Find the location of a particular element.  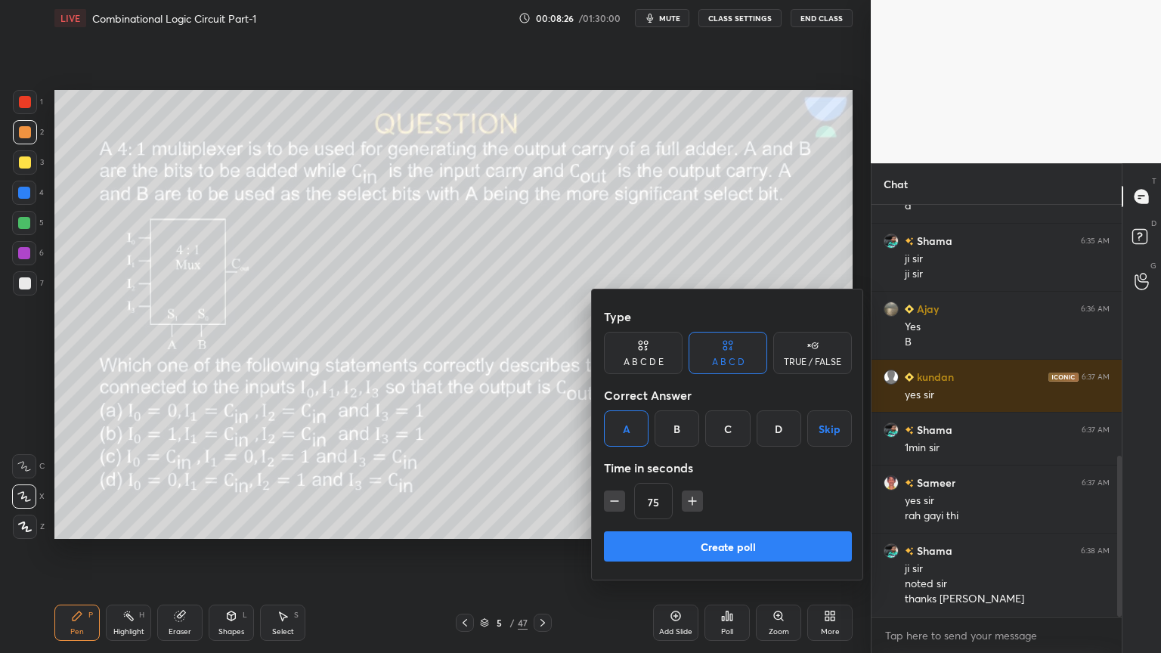

button: Create poll is located at coordinates (728, 547).